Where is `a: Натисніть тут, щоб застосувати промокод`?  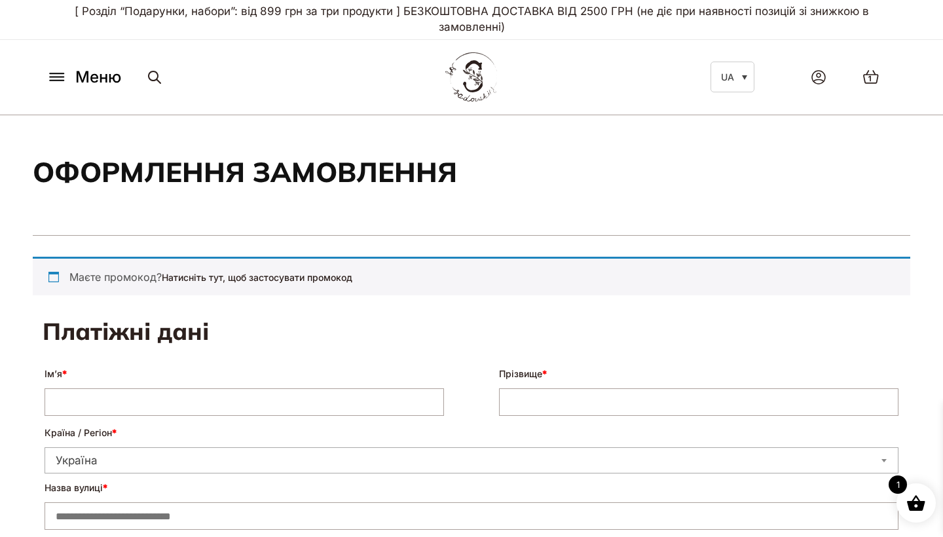 a: Натисніть тут, щоб застосувати промокод is located at coordinates (257, 277).